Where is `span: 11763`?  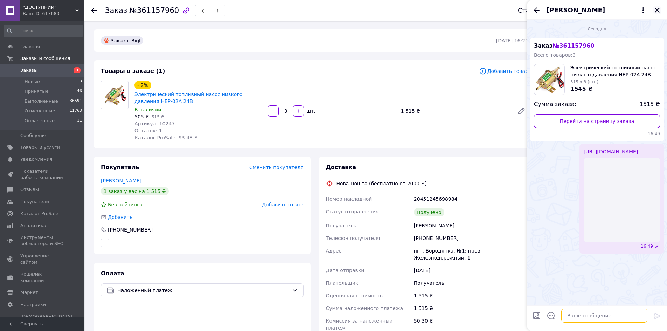
span: 11763 is located at coordinates (76, 111).